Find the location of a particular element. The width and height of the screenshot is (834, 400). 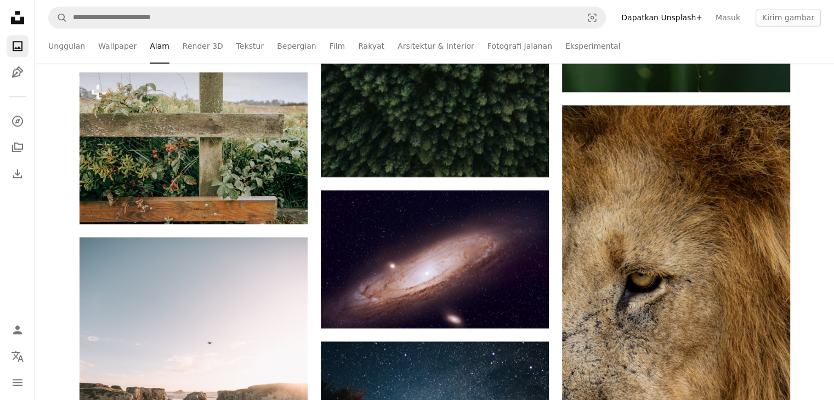

a: Masuk/Daftar is located at coordinates (18, 330).